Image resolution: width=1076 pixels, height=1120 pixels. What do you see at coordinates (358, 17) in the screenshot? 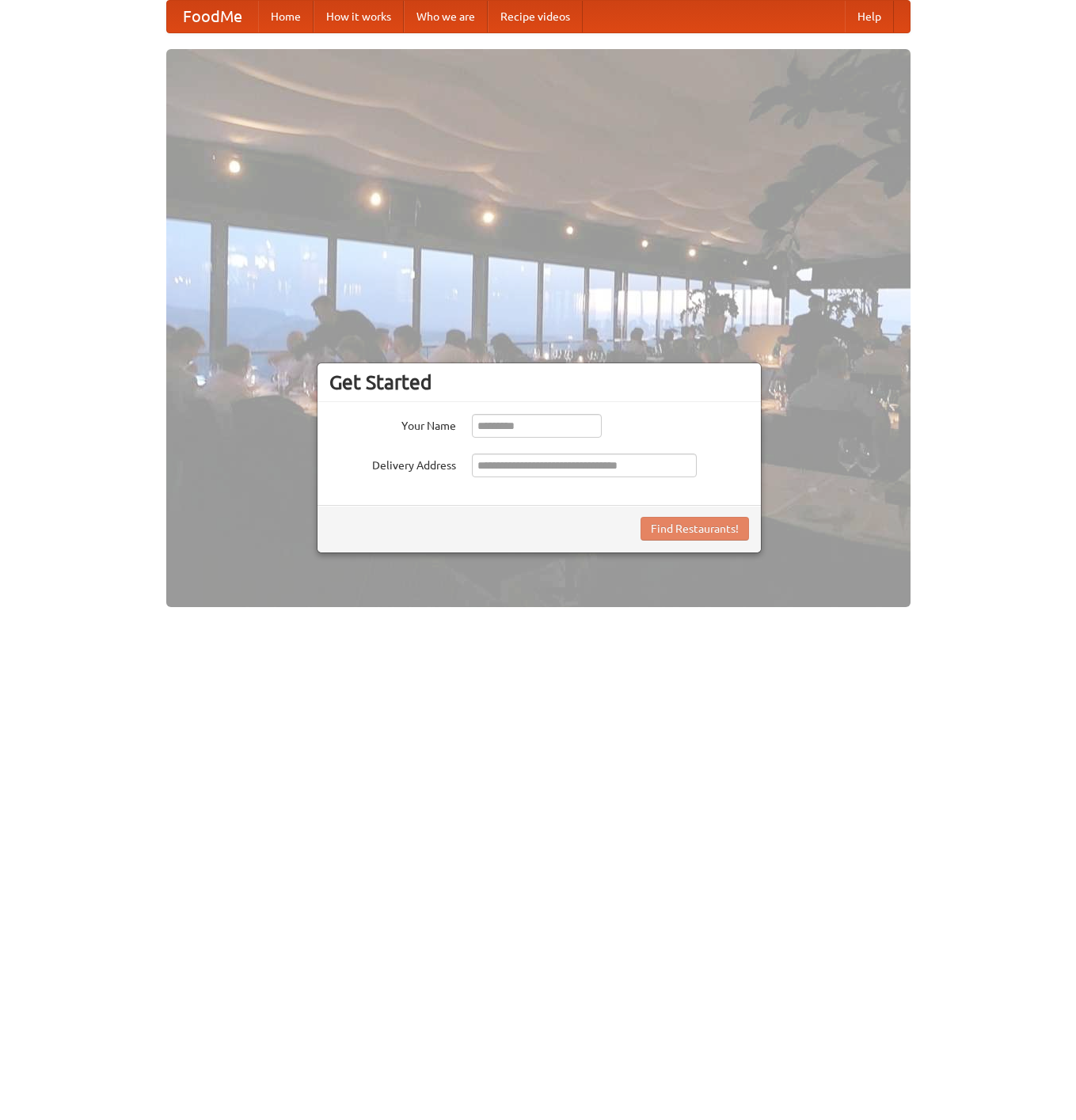
I see `a: How it works` at bounding box center [358, 17].